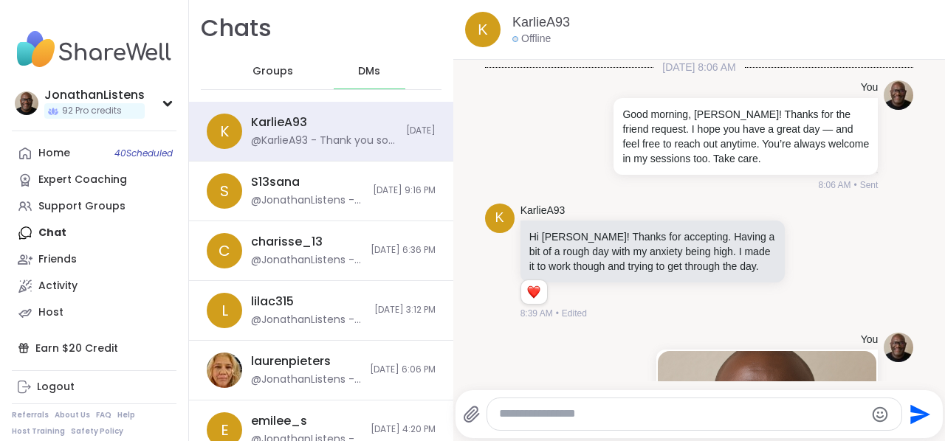 The height and width of the screenshot is (441, 945). What do you see at coordinates (103, 416) in the screenshot?
I see `a: FAQ` at bounding box center [103, 416].